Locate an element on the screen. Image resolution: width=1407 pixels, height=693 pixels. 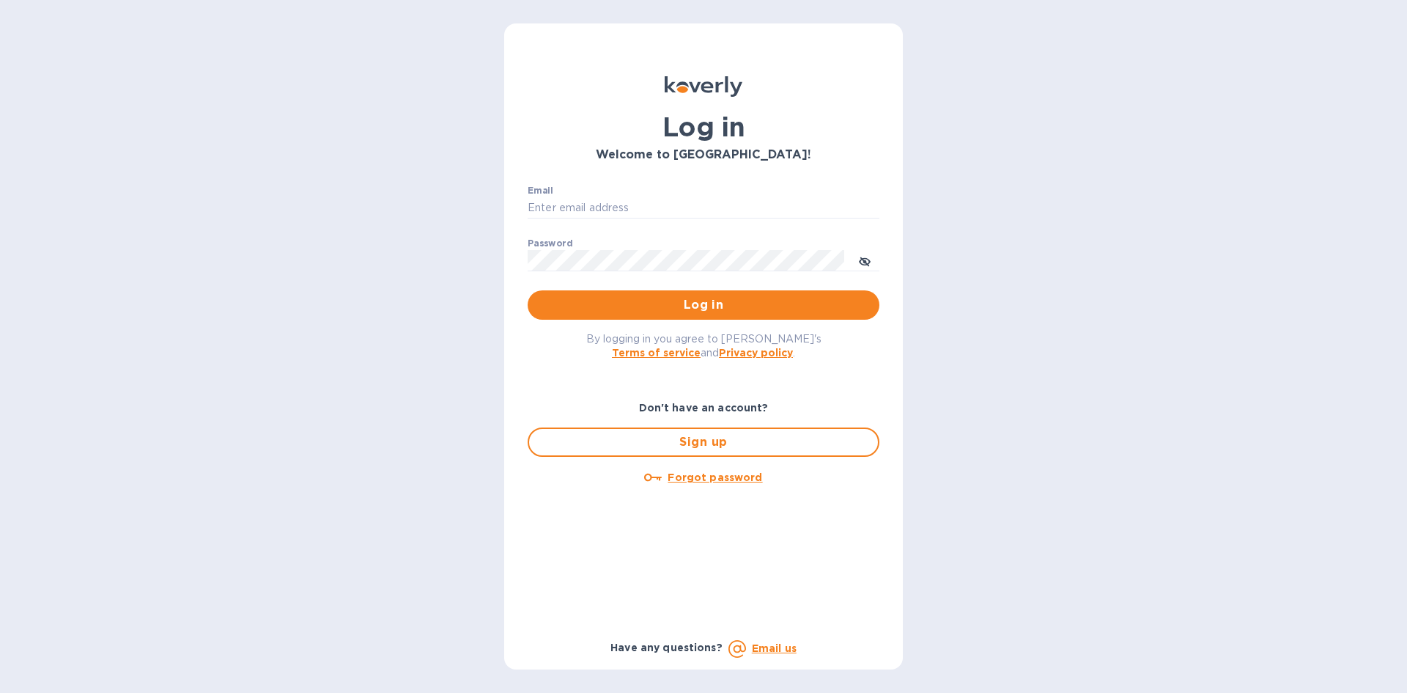
u: Forgot password is located at coordinates (715, 477).